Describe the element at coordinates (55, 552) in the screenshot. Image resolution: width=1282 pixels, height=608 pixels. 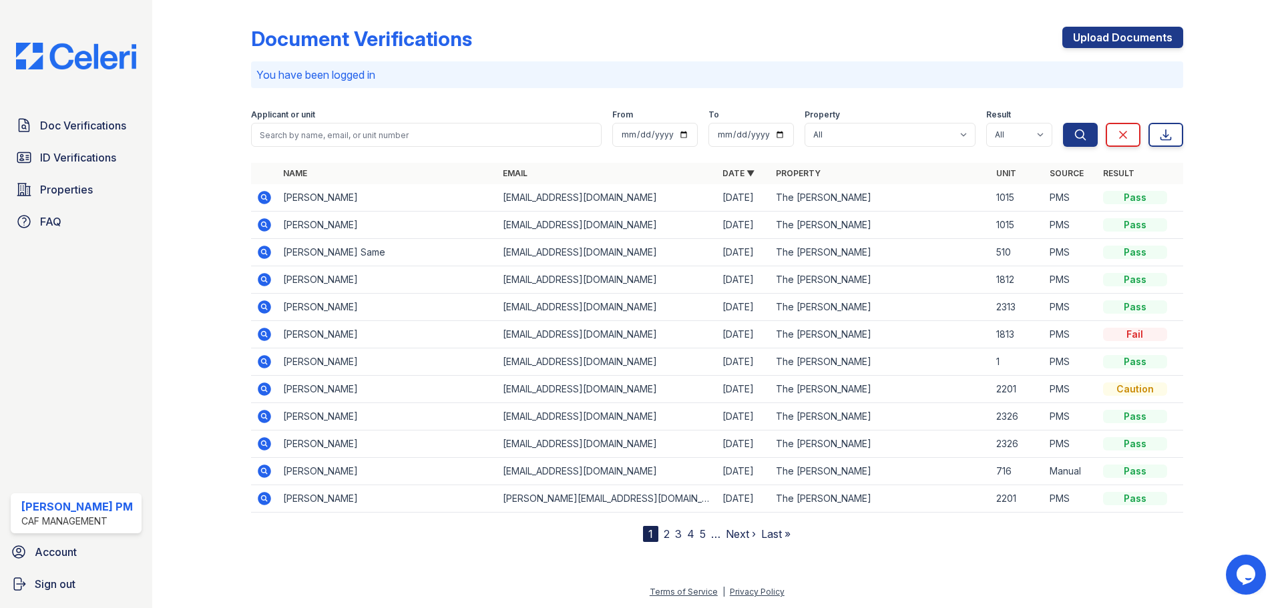
I see `span: Account` at that location.